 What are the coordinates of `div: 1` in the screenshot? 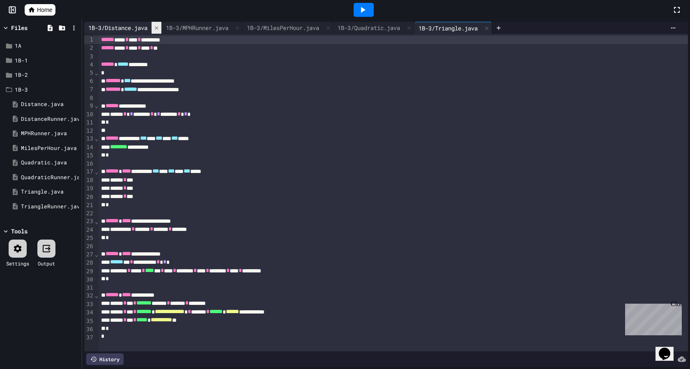 It's located at (89, 40).